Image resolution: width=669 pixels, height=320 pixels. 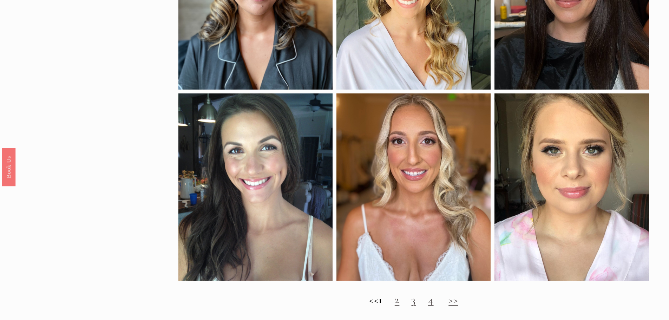 What do you see at coordinates (431, 299) in the screenshot?
I see `a: 4` at bounding box center [431, 299].